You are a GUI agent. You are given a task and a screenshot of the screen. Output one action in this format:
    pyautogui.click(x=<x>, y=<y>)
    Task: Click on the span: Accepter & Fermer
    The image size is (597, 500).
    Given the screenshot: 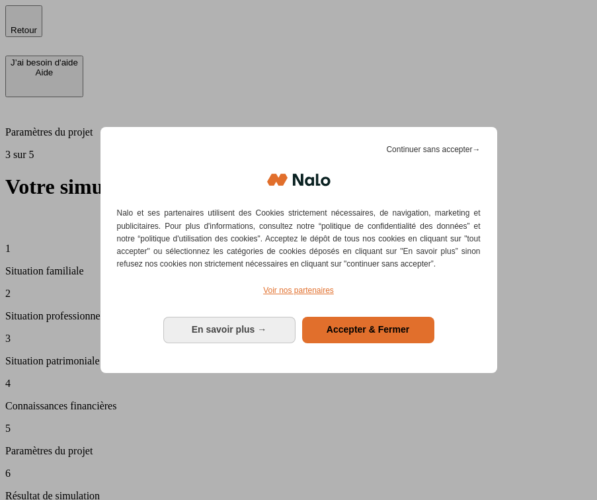 What is the action you would take?
    pyautogui.click(x=368, y=329)
    